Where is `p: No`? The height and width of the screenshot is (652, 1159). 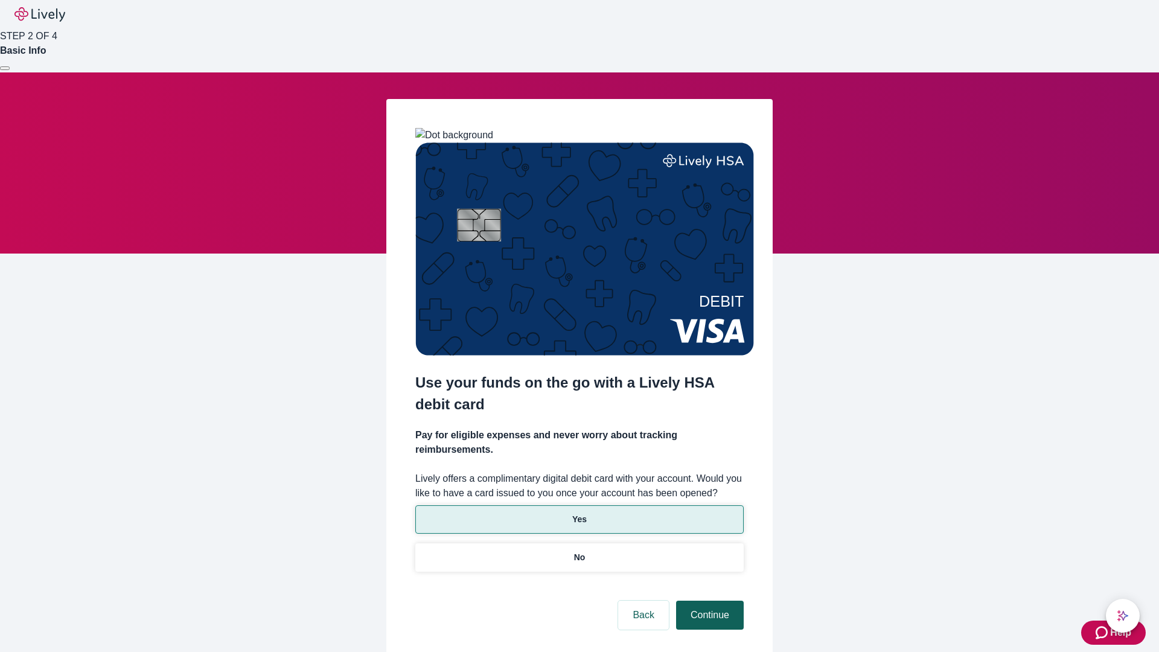
p: No is located at coordinates (580, 557).